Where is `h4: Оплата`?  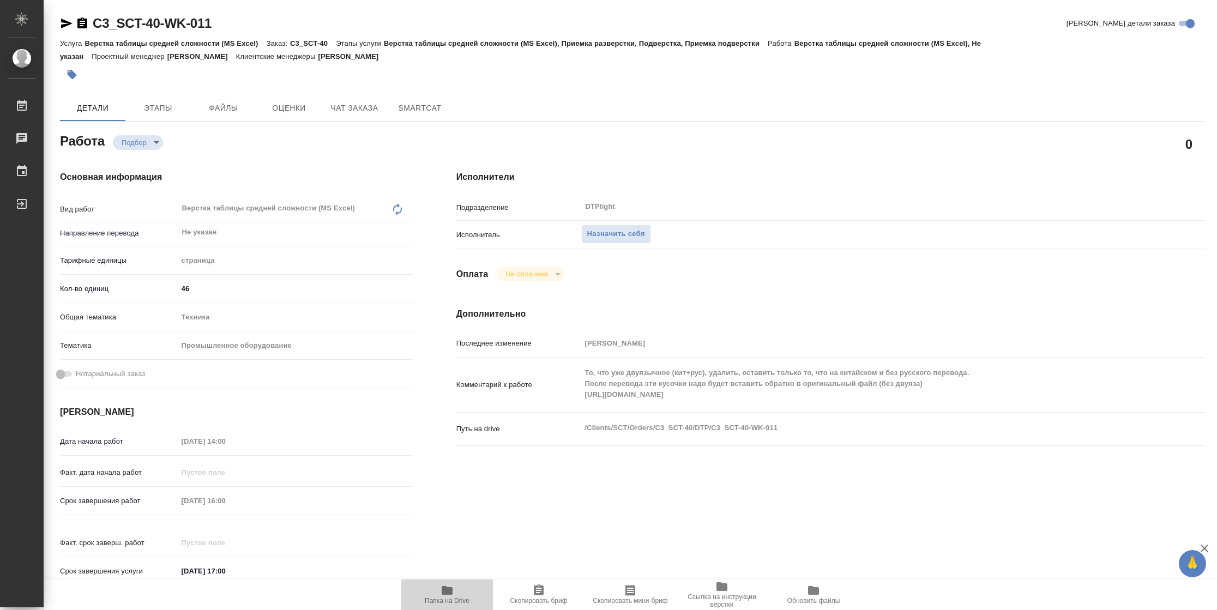 h4: Оплата is located at coordinates (472, 274).